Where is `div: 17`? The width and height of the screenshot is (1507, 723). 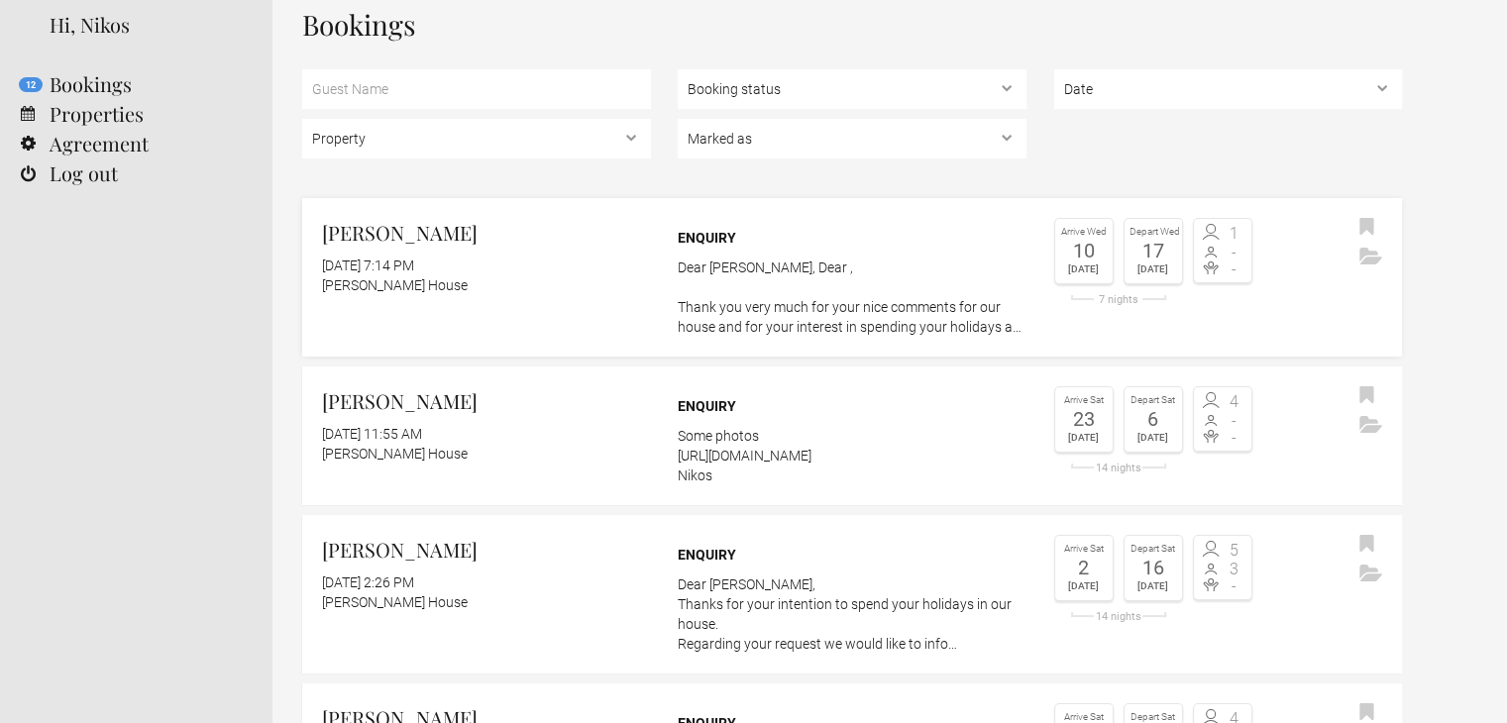
div: 17 is located at coordinates (1153, 251).